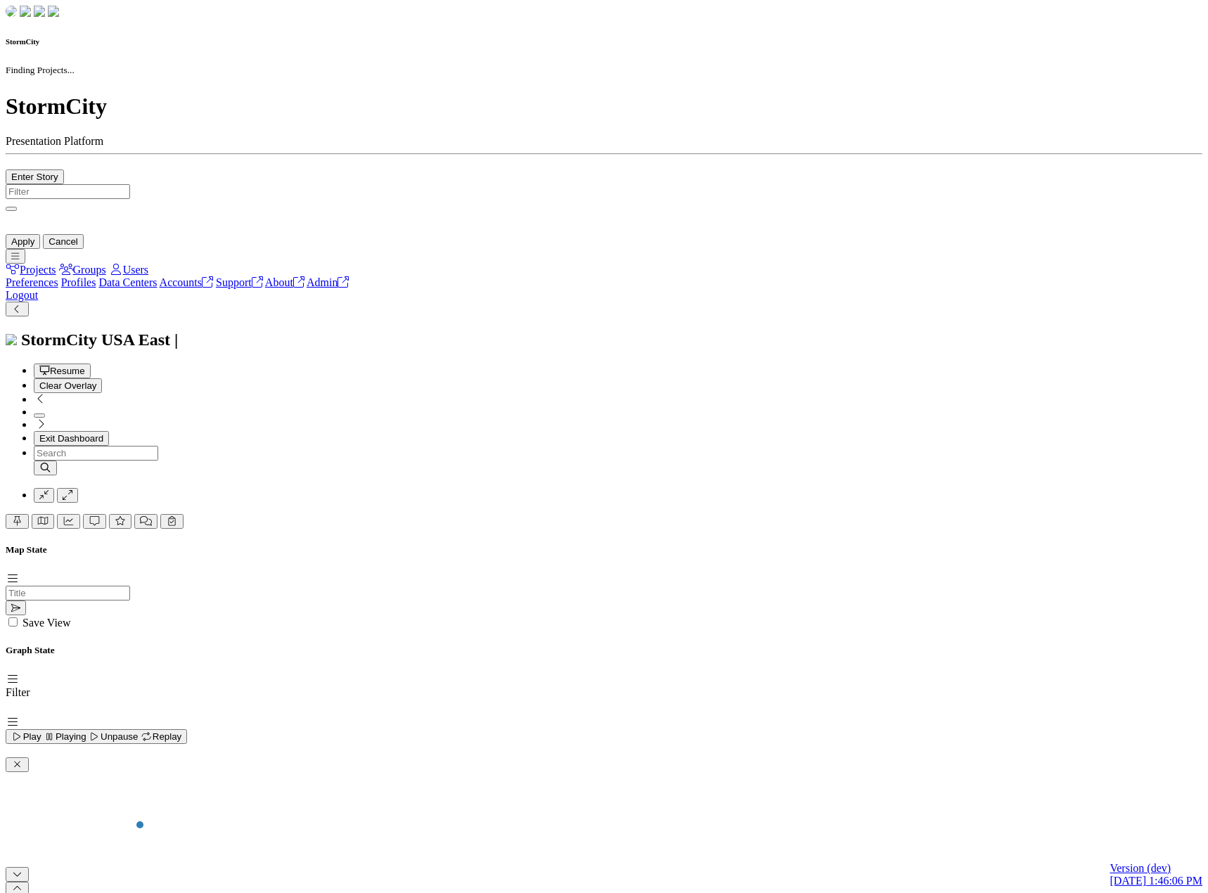 This screenshot has height=893, width=1208. Describe the element at coordinates (32, 282) in the screenshot. I see `a: Preferences` at that location.